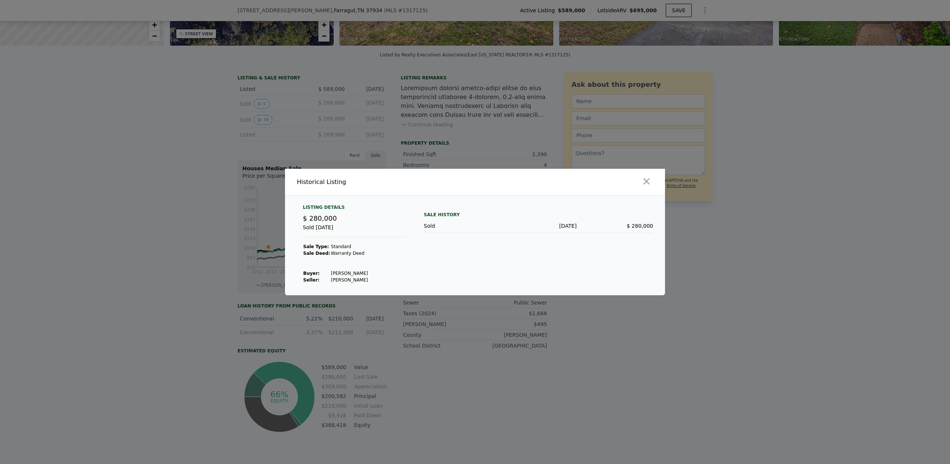 The image size is (950, 464). What do you see at coordinates (539, 215) in the screenshot?
I see `div: Sale History` at bounding box center [539, 215].